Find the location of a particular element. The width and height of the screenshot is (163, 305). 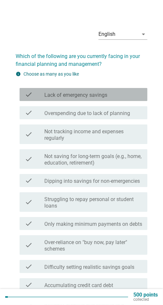

i: info is located at coordinates (18, 74).